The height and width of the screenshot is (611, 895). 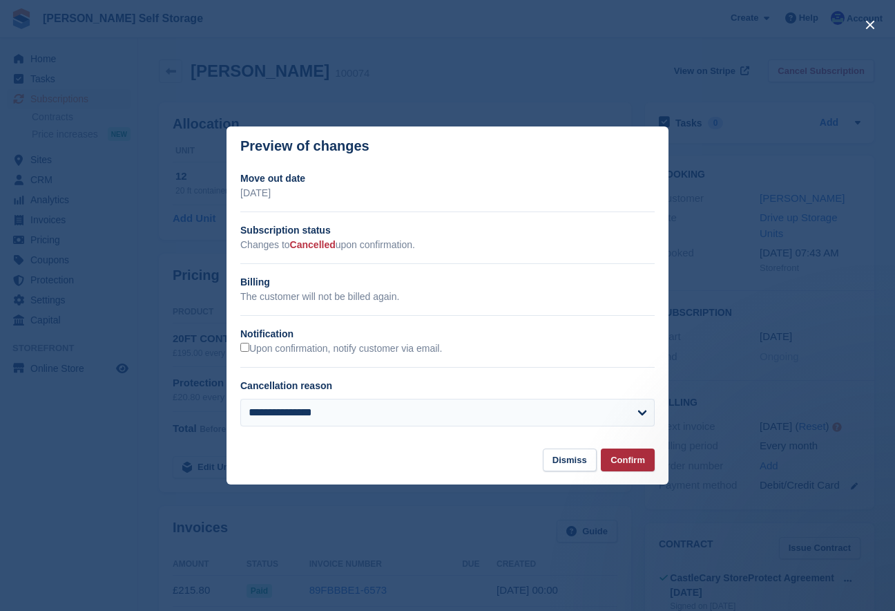 What do you see at coordinates (245, 347) in the screenshot?
I see `input: Upon confirmation, notify customer via email.` at bounding box center [245, 347].